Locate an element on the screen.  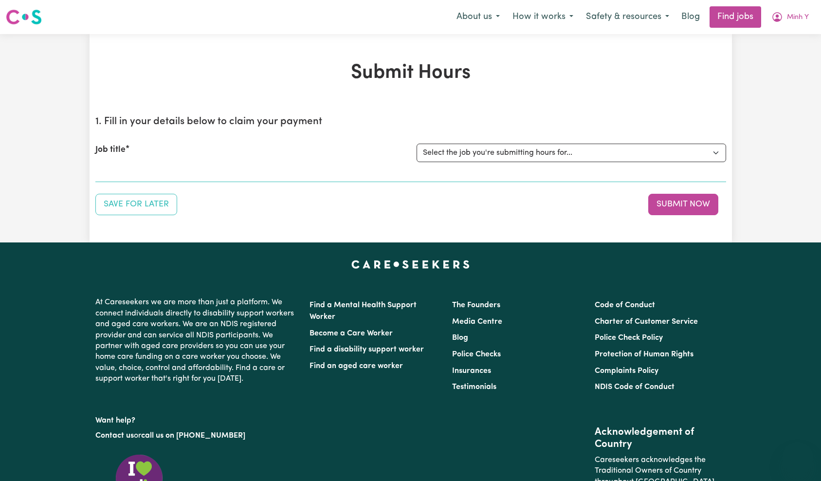
a: Careseekers logo is located at coordinates (24, 17).